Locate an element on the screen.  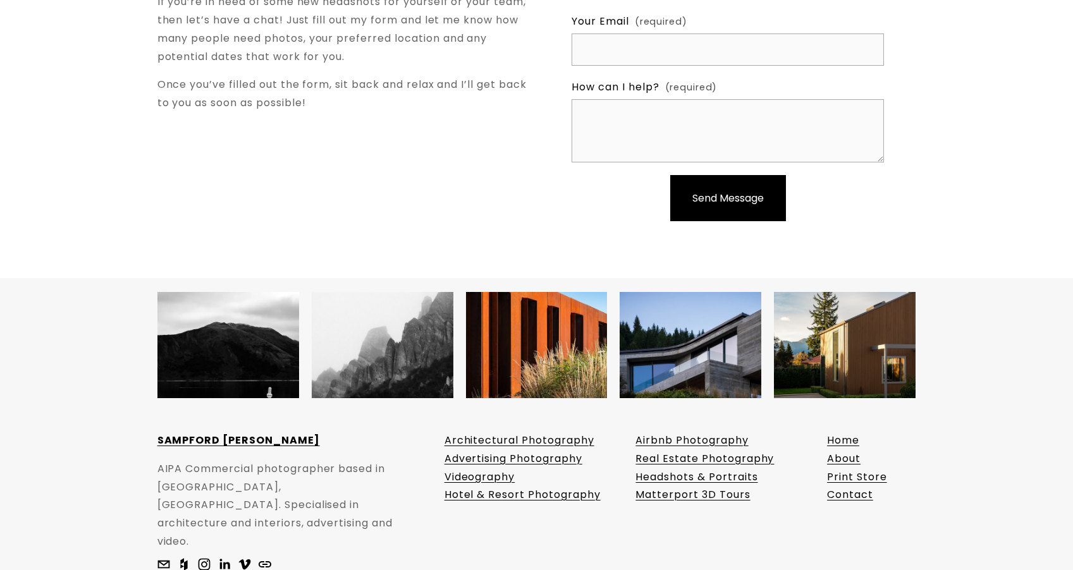
a: Home is located at coordinates (843, 441).